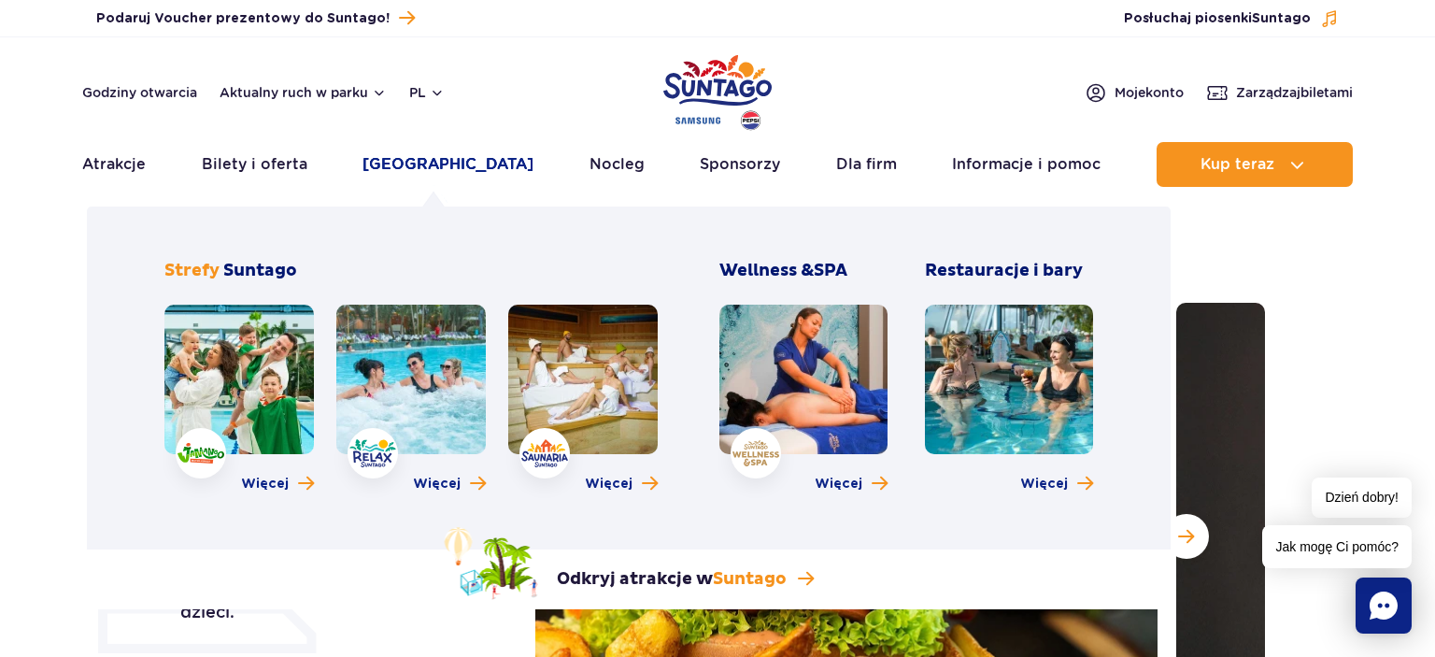 The width and height of the screenshot is (1435, 657). Describe the element at coordinates (629, 563) in the screenshot. I see `a: Odkryj atrakcje wSuntago` at that location.